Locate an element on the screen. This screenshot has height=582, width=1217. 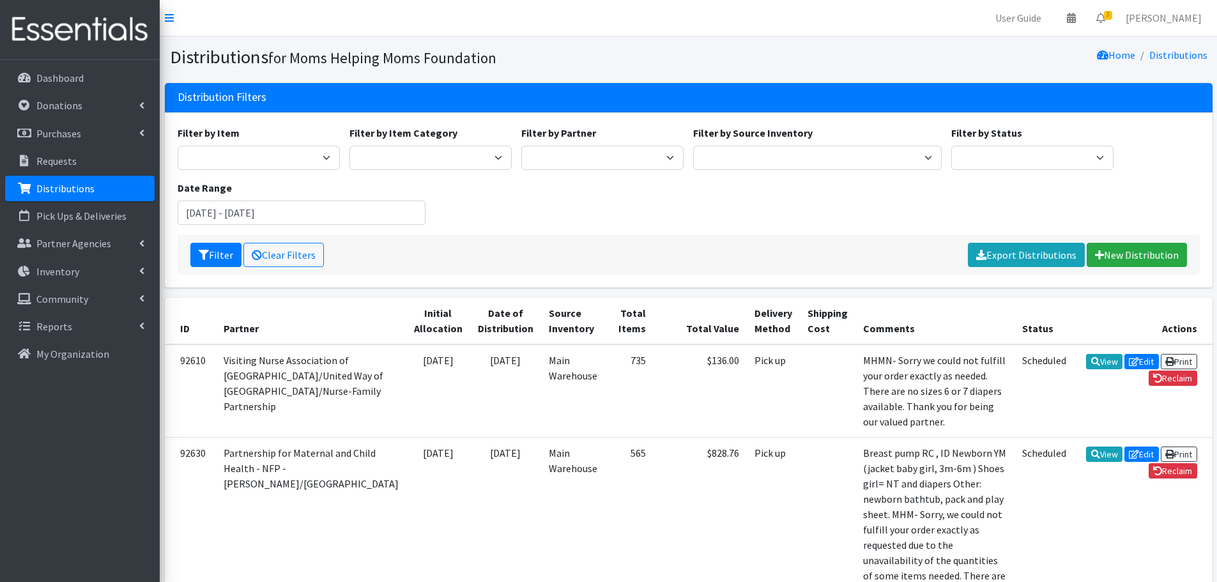
a: Inventory is located at coordinates (80, 272).